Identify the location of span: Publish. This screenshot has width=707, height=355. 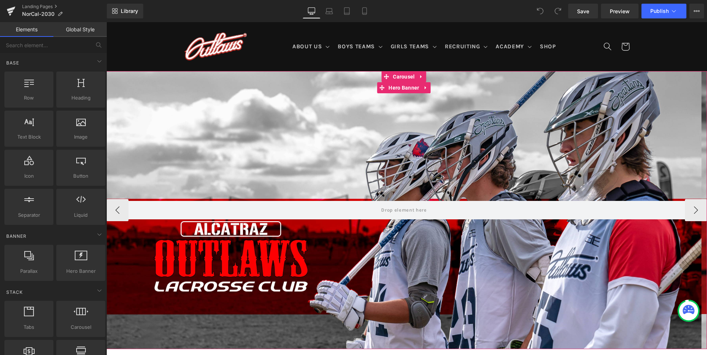
(660, 11).